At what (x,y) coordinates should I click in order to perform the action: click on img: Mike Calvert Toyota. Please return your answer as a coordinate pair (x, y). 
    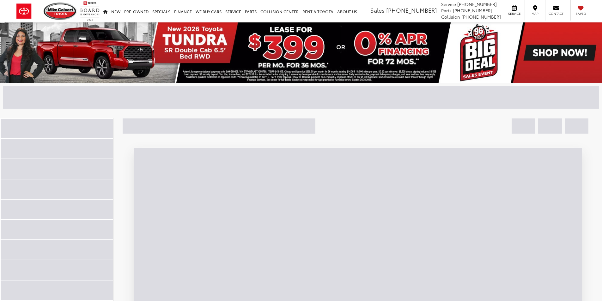
    Looking at the image, I should click on (60, 11).